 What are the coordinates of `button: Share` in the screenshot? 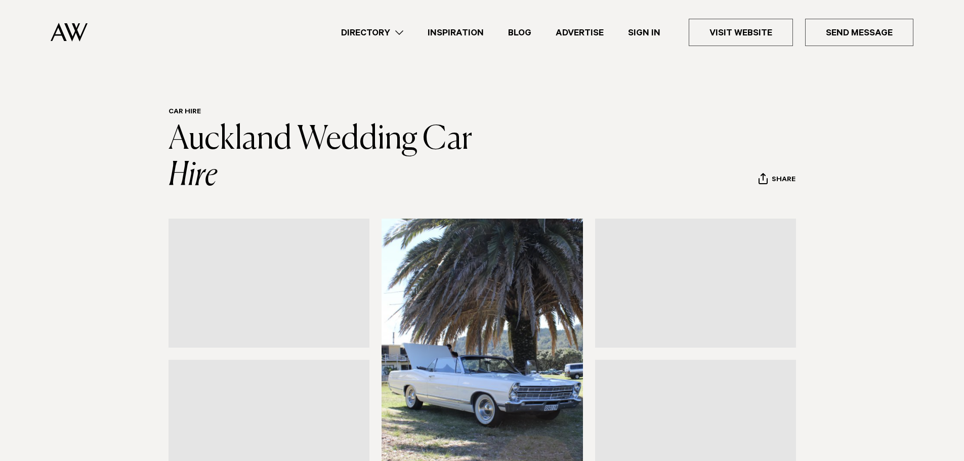 It's located at (777, 180).